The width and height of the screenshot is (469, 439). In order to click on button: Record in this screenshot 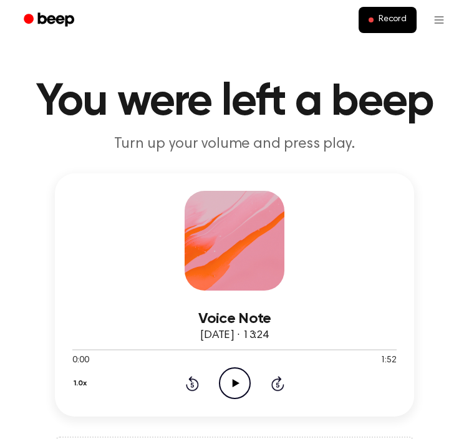, I will do `click(387, 20)`.